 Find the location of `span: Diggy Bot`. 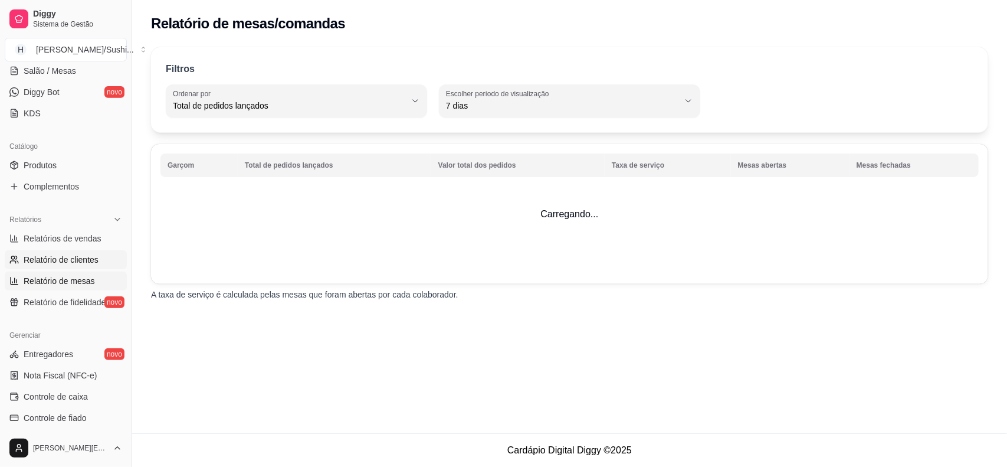

span: Diggy Bot is located at coordinates (41, 92).